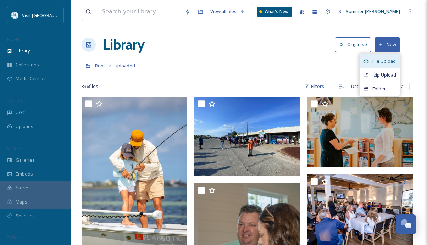 The width and height of the screenshot is (427, 245). Describe the element at coordinates (124, 45) in the screenshot. I see `a: Library` at that location.